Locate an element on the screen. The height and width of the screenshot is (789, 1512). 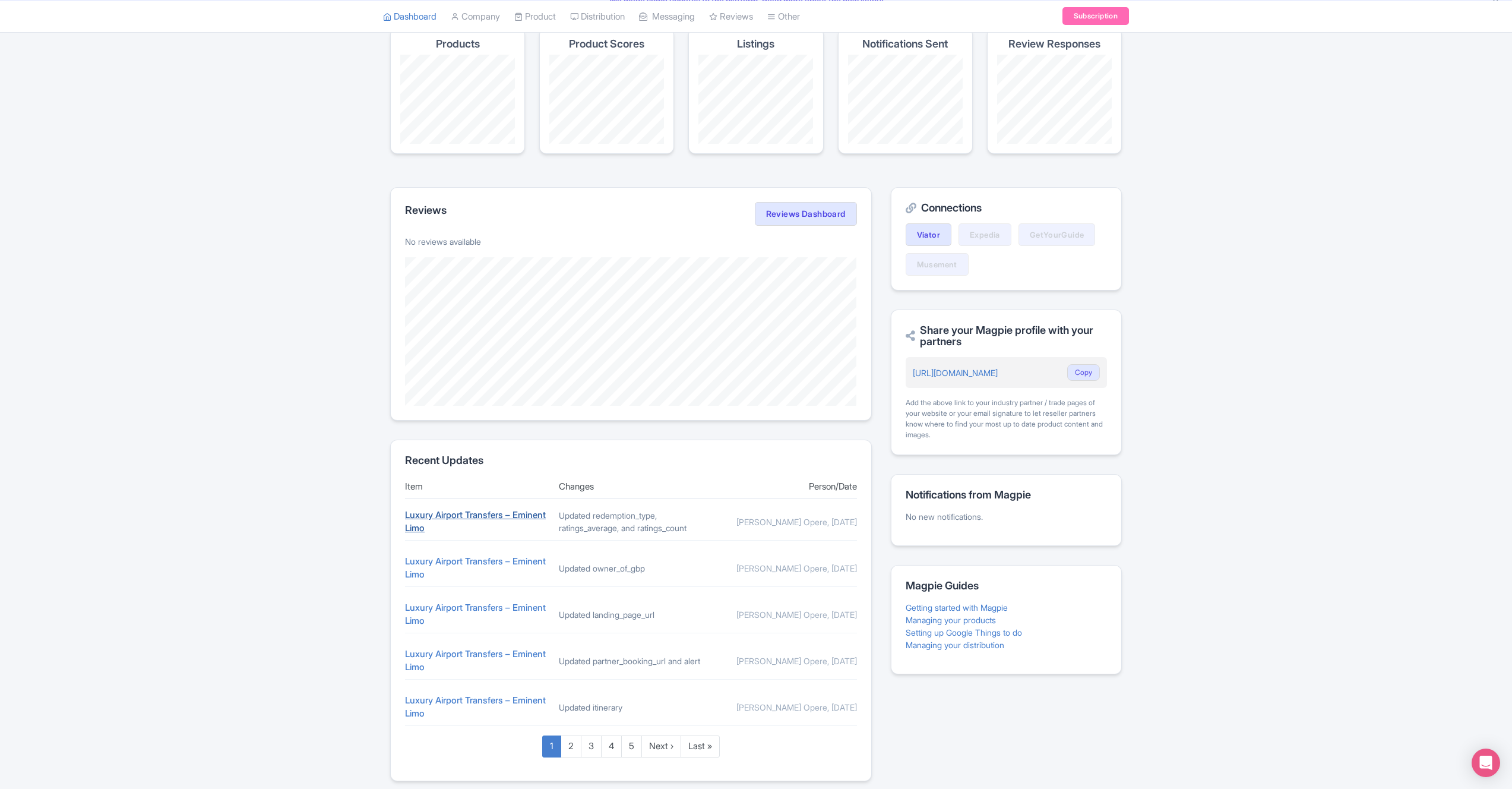
p: No reviews available is located at coordinates (631, 242).